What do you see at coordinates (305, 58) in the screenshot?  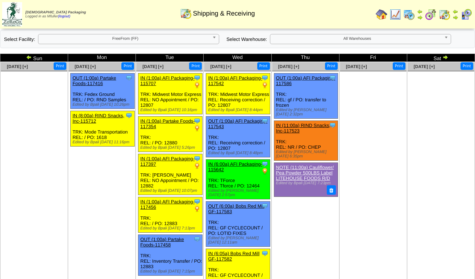 I see `td: Thu` at bounding box center [305, 58].